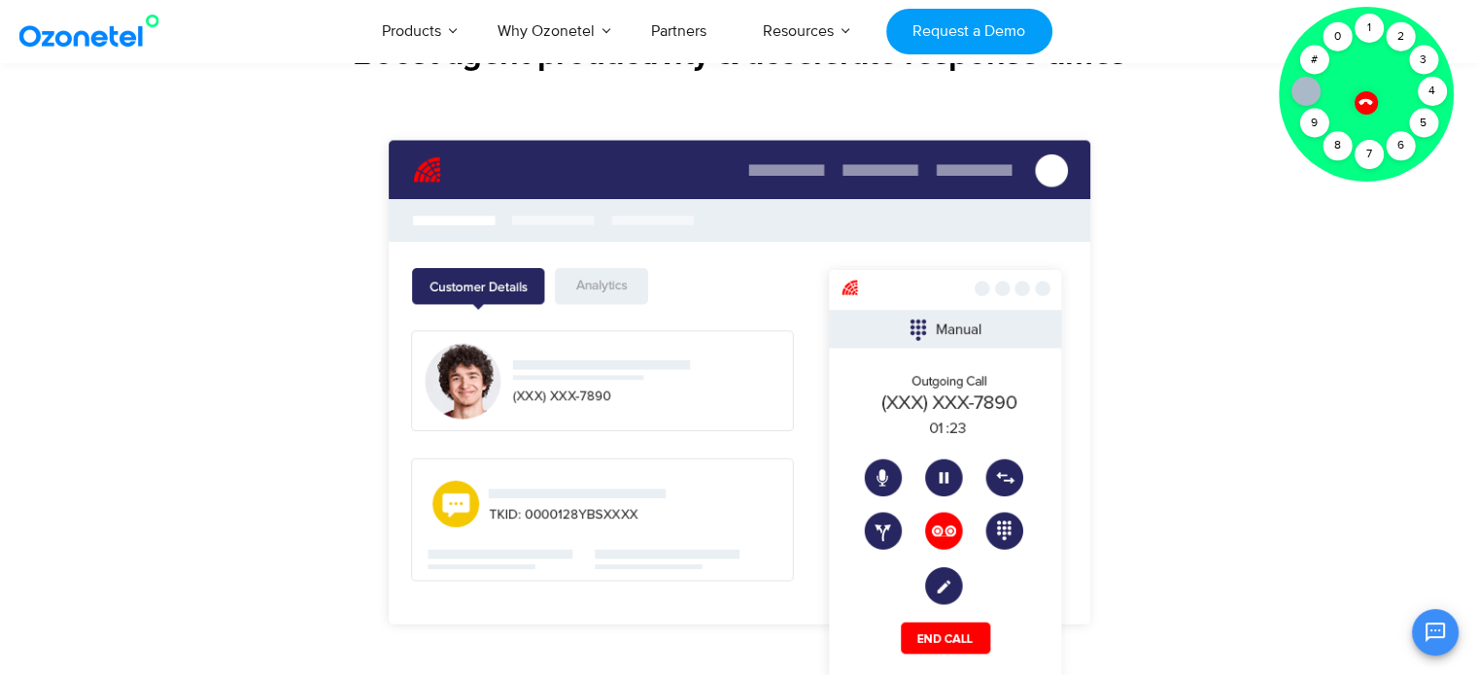  I want to click on div: 3, so click(1424, 60).